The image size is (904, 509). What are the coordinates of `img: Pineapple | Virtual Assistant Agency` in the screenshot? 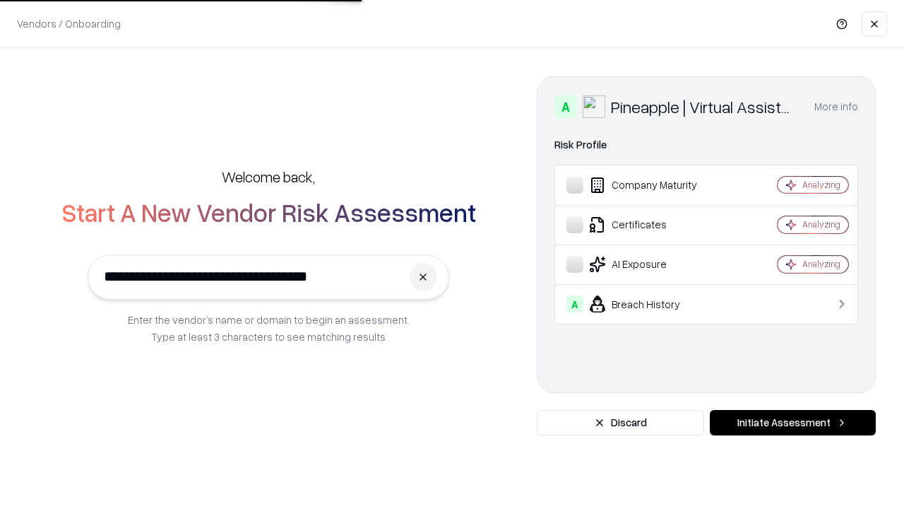 It's located at (594, 107).